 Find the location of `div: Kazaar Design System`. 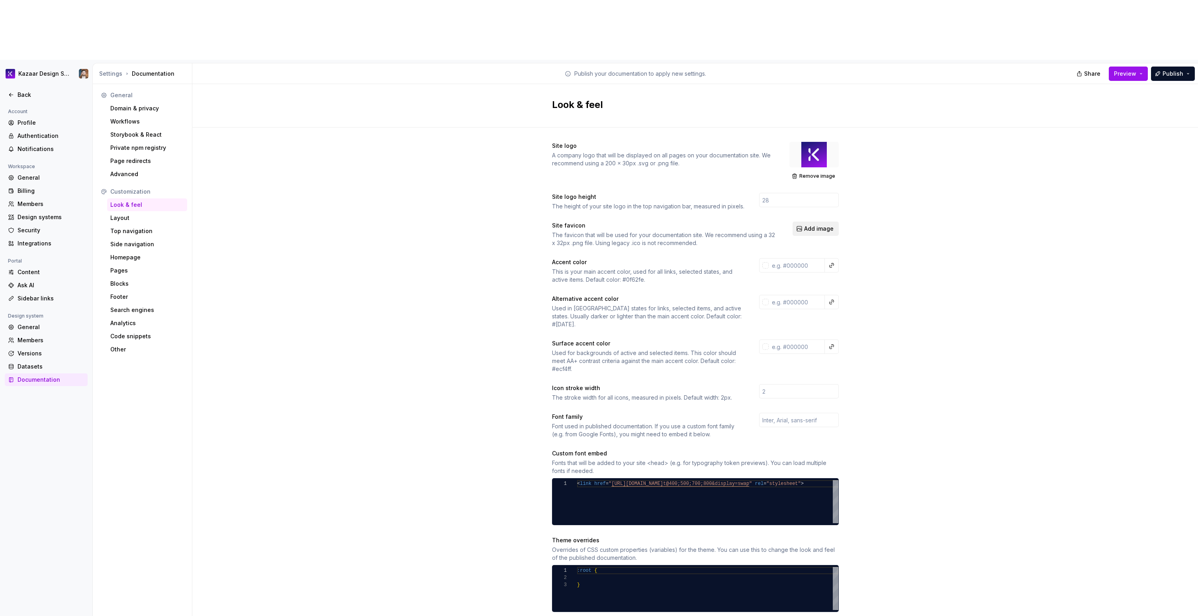

div: Kazaar Design System is located at coordinates (44, 74).